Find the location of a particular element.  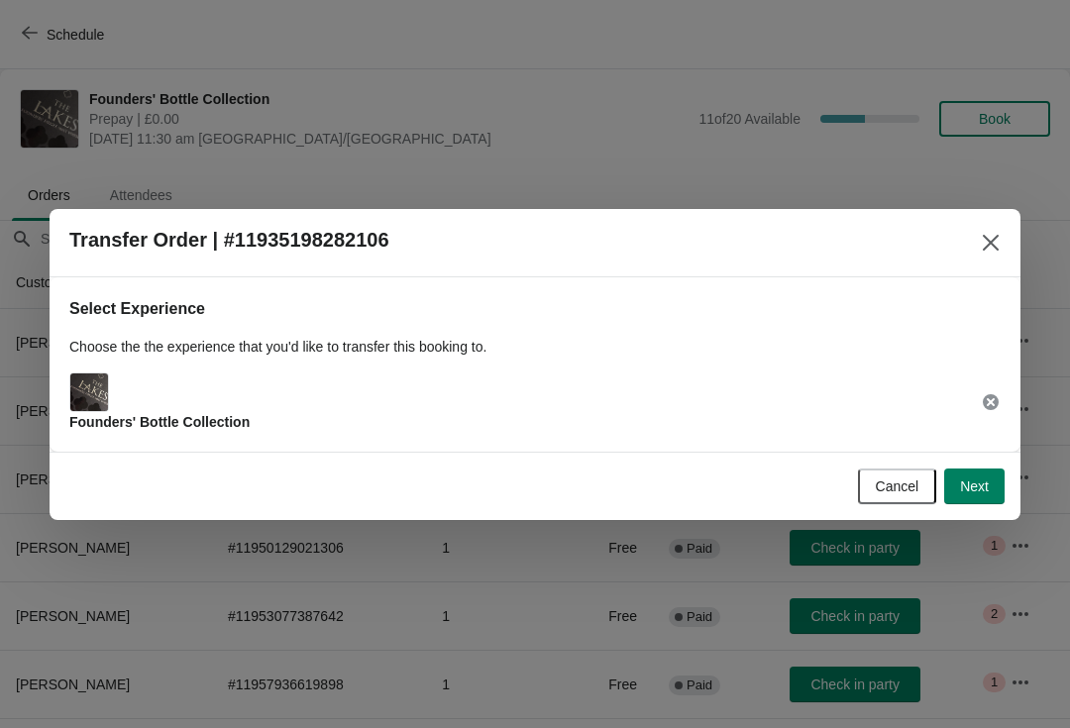

p: Choose the the experience that you'd like to transfer this booking to. is located at coordinates (535, 347).